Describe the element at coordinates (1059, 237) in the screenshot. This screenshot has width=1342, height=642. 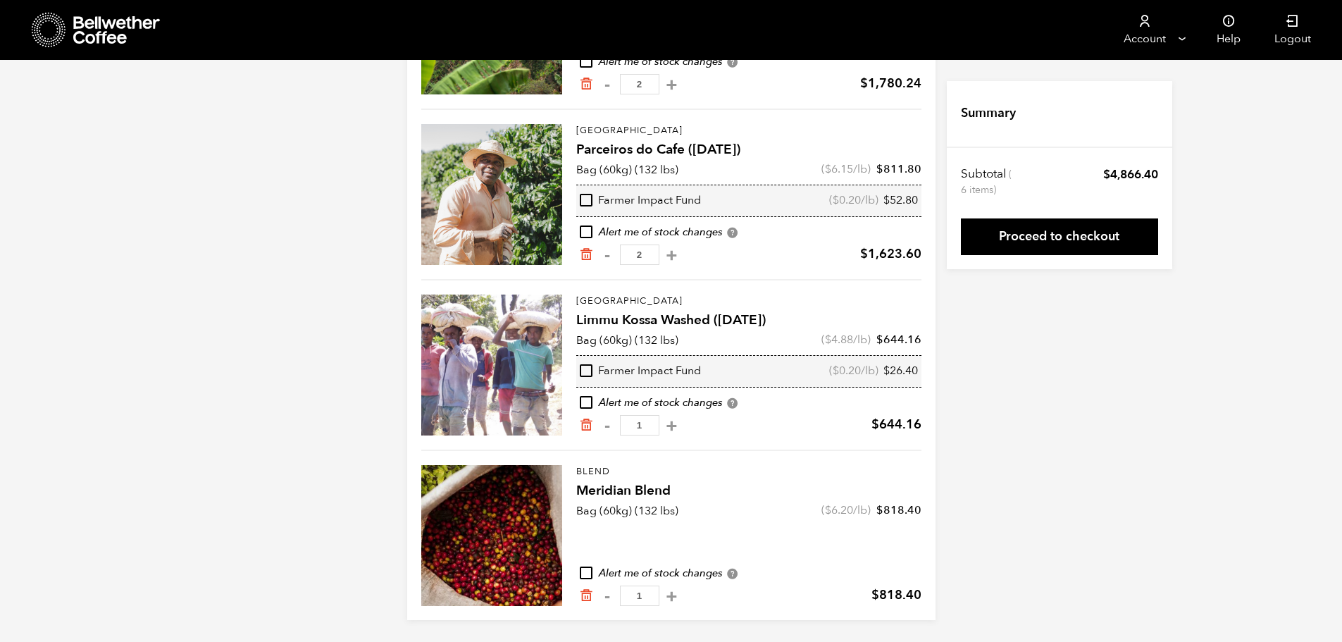
I see `a: Proceed to checkout` at that location.